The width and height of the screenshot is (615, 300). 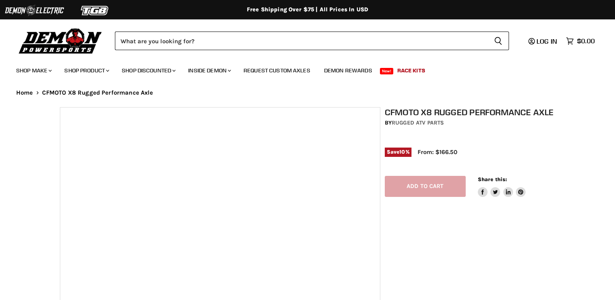 What do you see at coordinates (492, 179) in the screenshot?
I see `span: Share this:` at bounding box center [492, 179].